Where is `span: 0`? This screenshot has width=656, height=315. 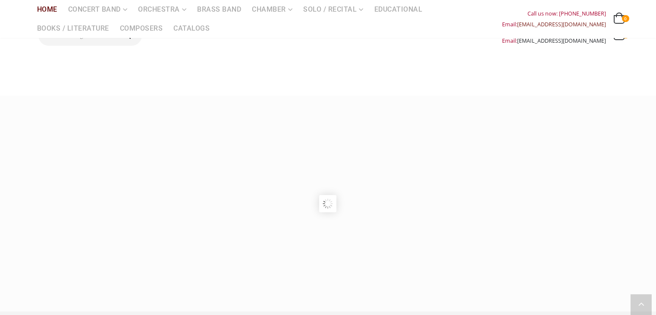 span: 0 is located at coordinates (626, 19).